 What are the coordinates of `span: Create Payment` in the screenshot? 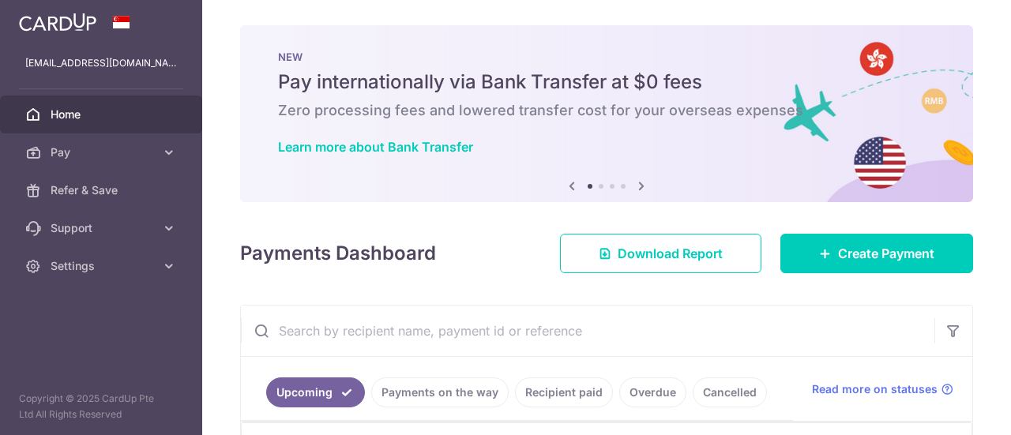 It's located at (886, 253).